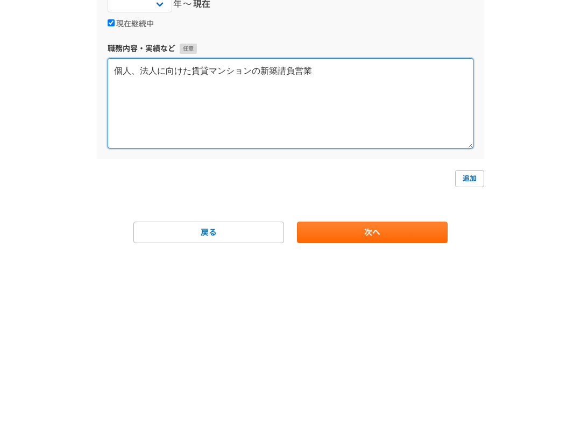 The image size is (581, 425). What do you see at coordinates (209, 385) in the screenshot?
I see `a: 戻る` at bounding box center [209, 385].